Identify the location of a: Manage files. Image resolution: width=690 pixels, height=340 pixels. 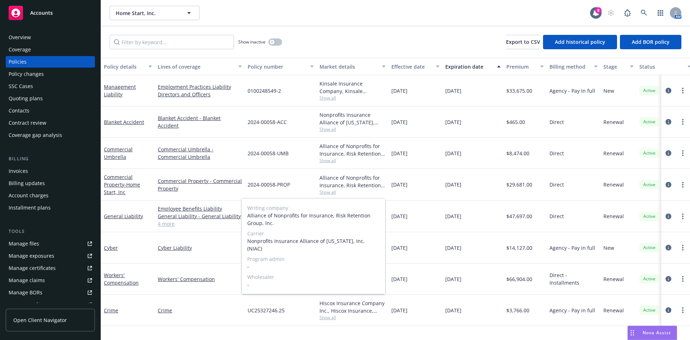
(50, 244).